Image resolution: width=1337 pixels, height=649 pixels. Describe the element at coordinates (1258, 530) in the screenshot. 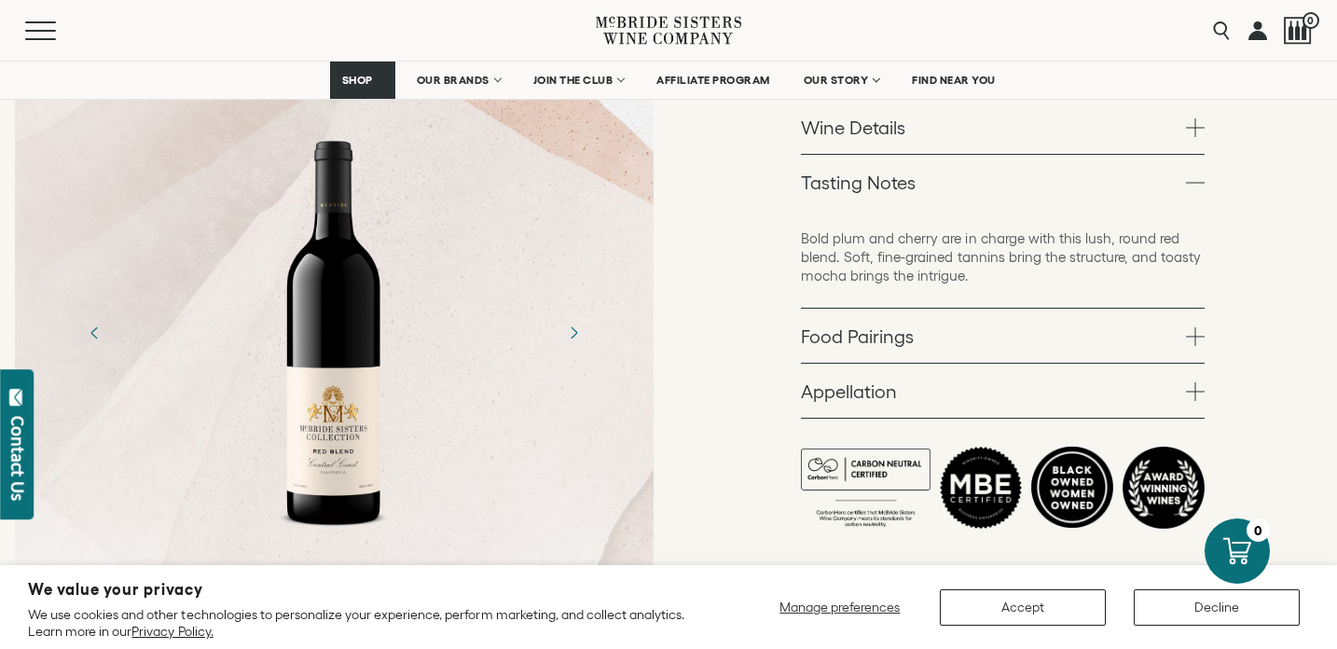

I see `div: 0` at that location.